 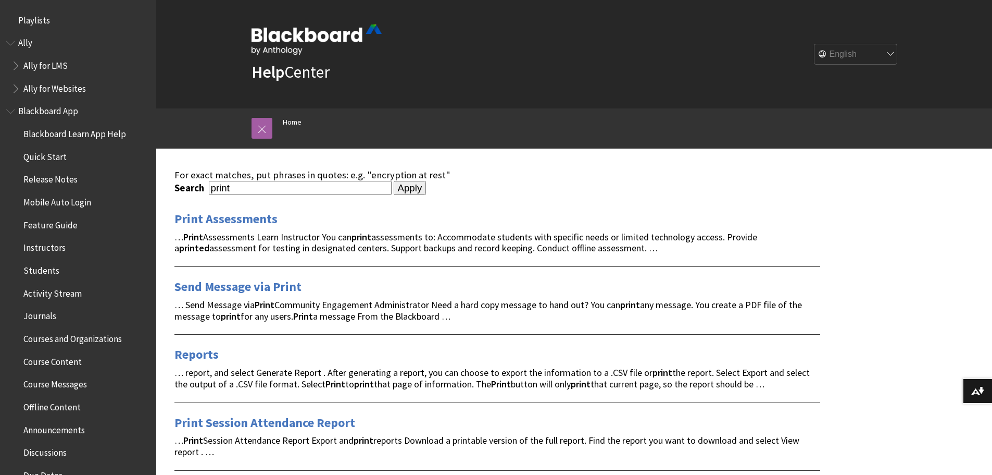 I want to click on span: … report, and select Generate Report . After generating a report, you can choose to export the in..., so click(x=492, y=378).